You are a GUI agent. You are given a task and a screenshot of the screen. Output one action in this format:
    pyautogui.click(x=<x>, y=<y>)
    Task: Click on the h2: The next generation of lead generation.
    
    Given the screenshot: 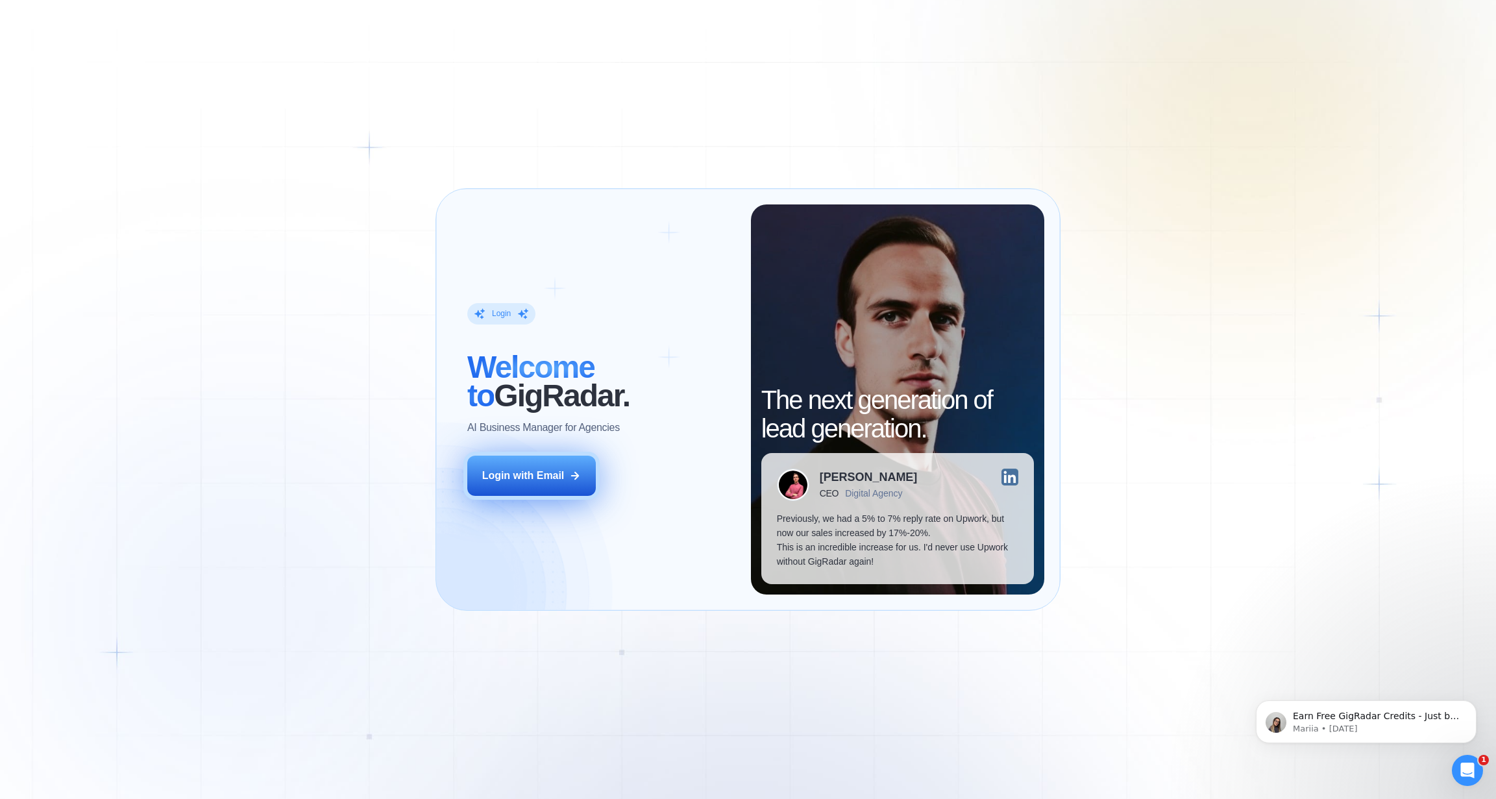 What is the action you would take?
    pyautogui.click(x=897, y=414)
    